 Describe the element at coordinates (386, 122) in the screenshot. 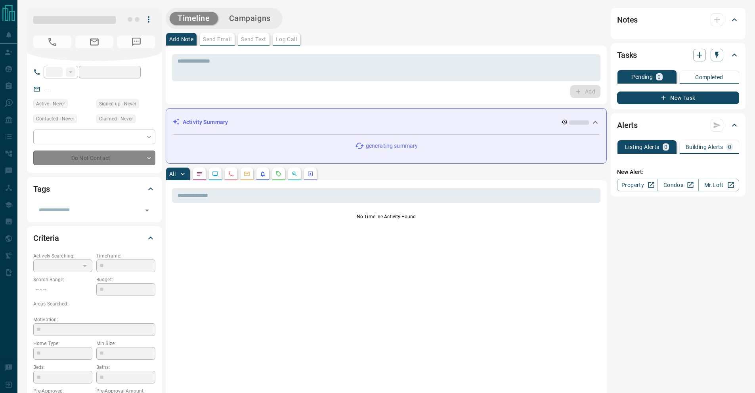

I see `div: Activity Summary` at that location.